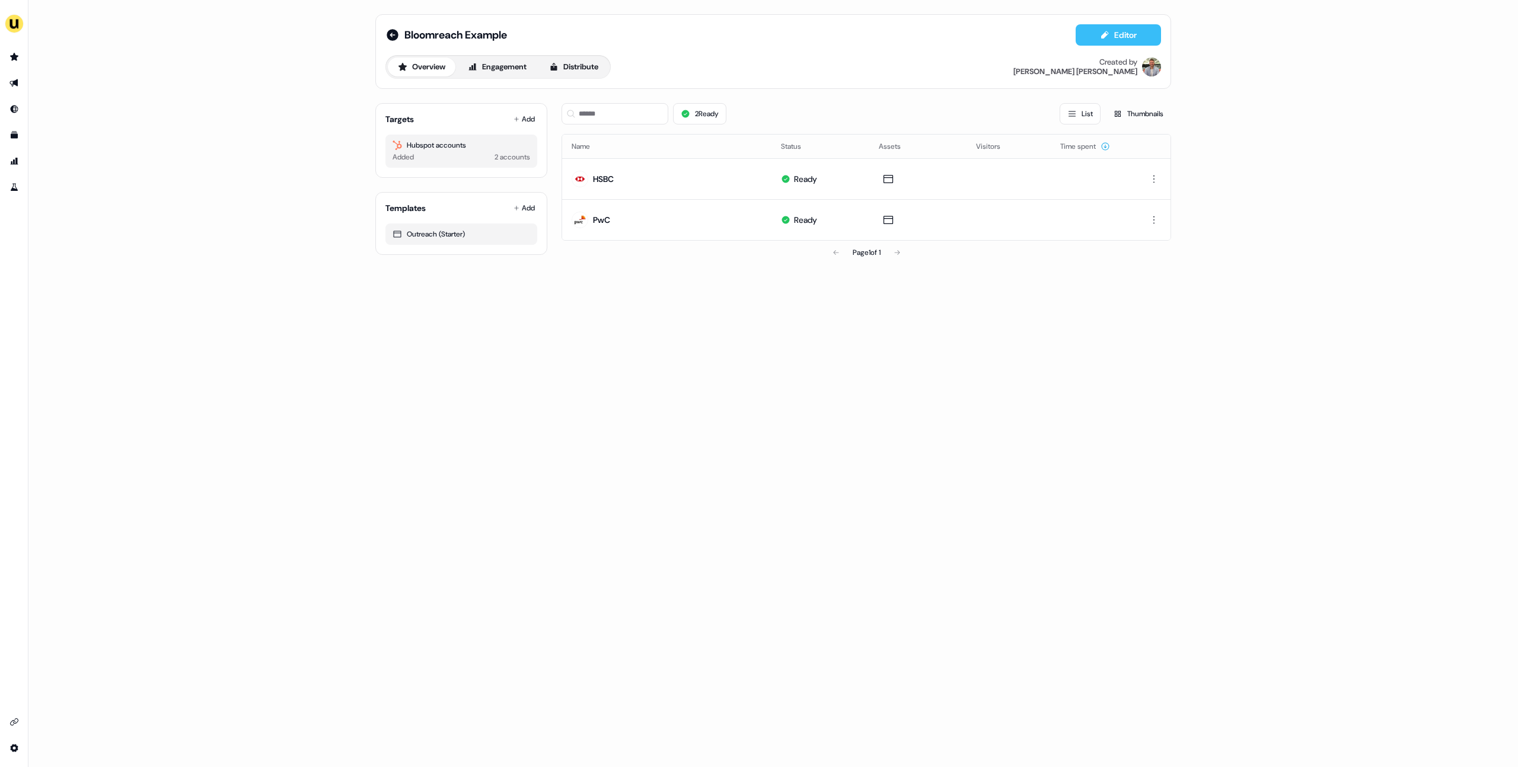 This screenshot has width=1518, height=767. Describe the element at coordinates (603, 179) in the screenshot. I see `div: HSBC` at that location.